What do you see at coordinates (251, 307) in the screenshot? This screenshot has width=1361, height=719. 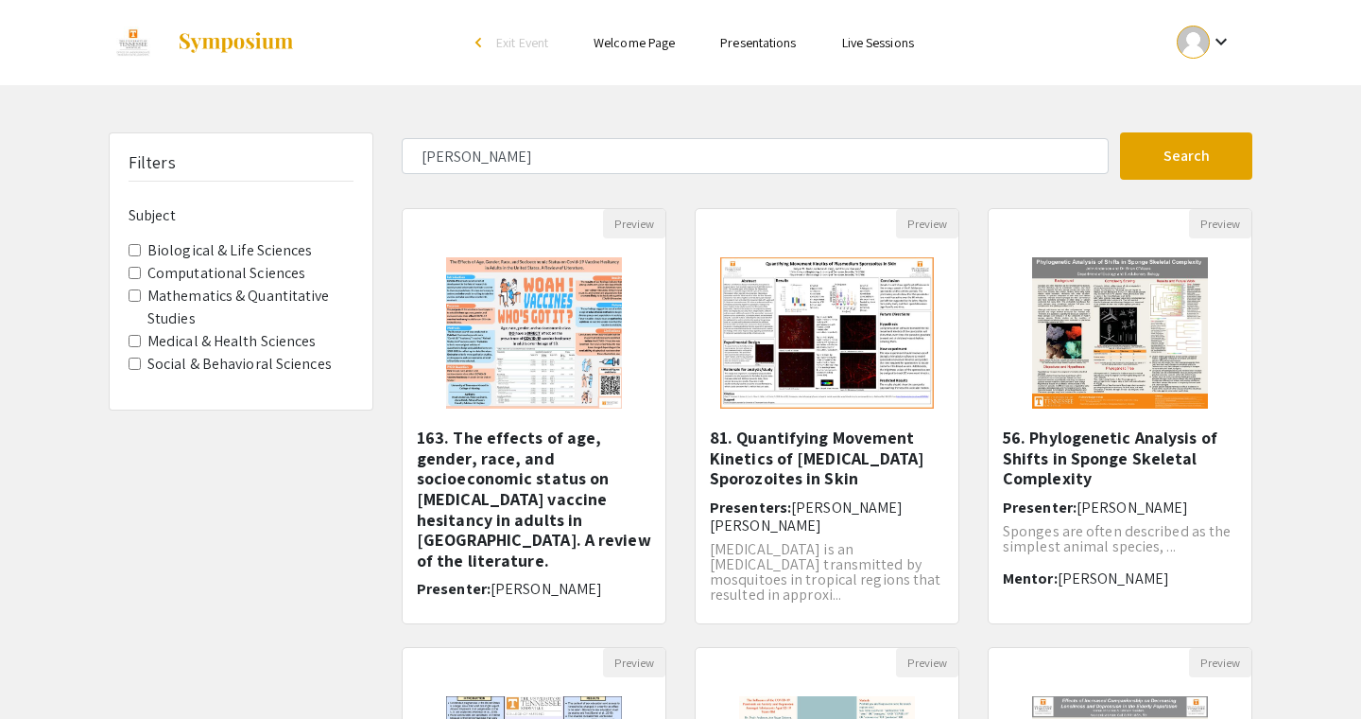 I see `label: Mathematics & Quantitative Studies` at bounding box center [251, 307].